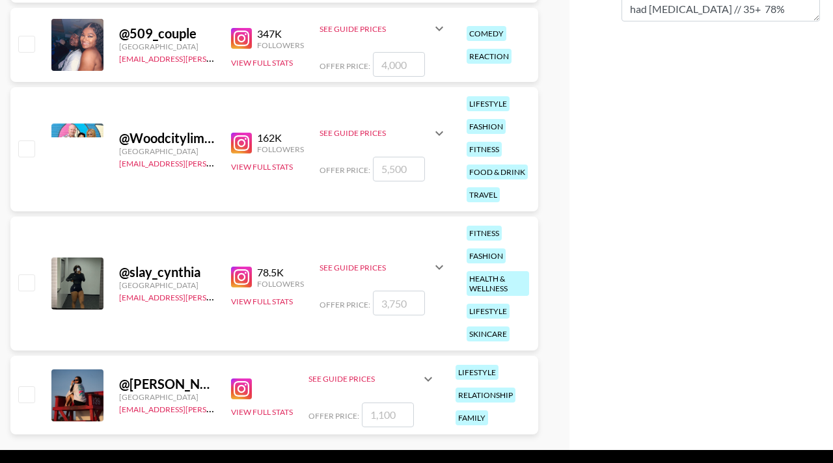 The width and height of the screenshot is (833, 463). I want to click on div: 78.5K, so click(281, 273).